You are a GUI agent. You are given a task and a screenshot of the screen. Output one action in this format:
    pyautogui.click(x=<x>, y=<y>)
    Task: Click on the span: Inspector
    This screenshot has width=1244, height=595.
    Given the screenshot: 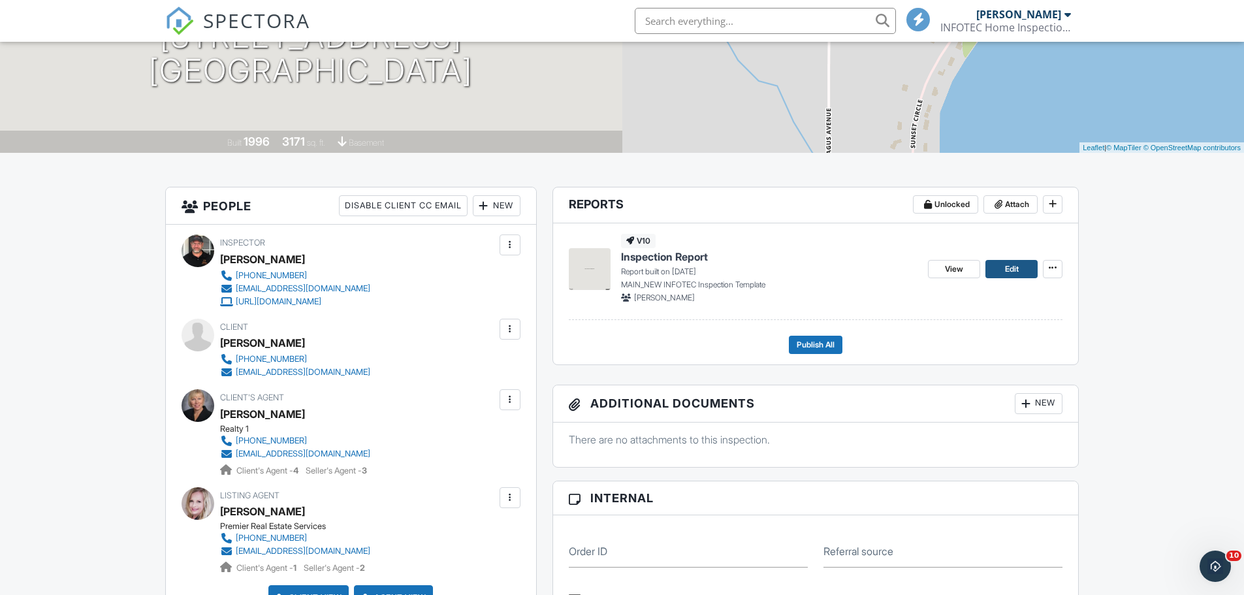 What is the action you would take?
    pyautogui.click(x=242, y=242)
    